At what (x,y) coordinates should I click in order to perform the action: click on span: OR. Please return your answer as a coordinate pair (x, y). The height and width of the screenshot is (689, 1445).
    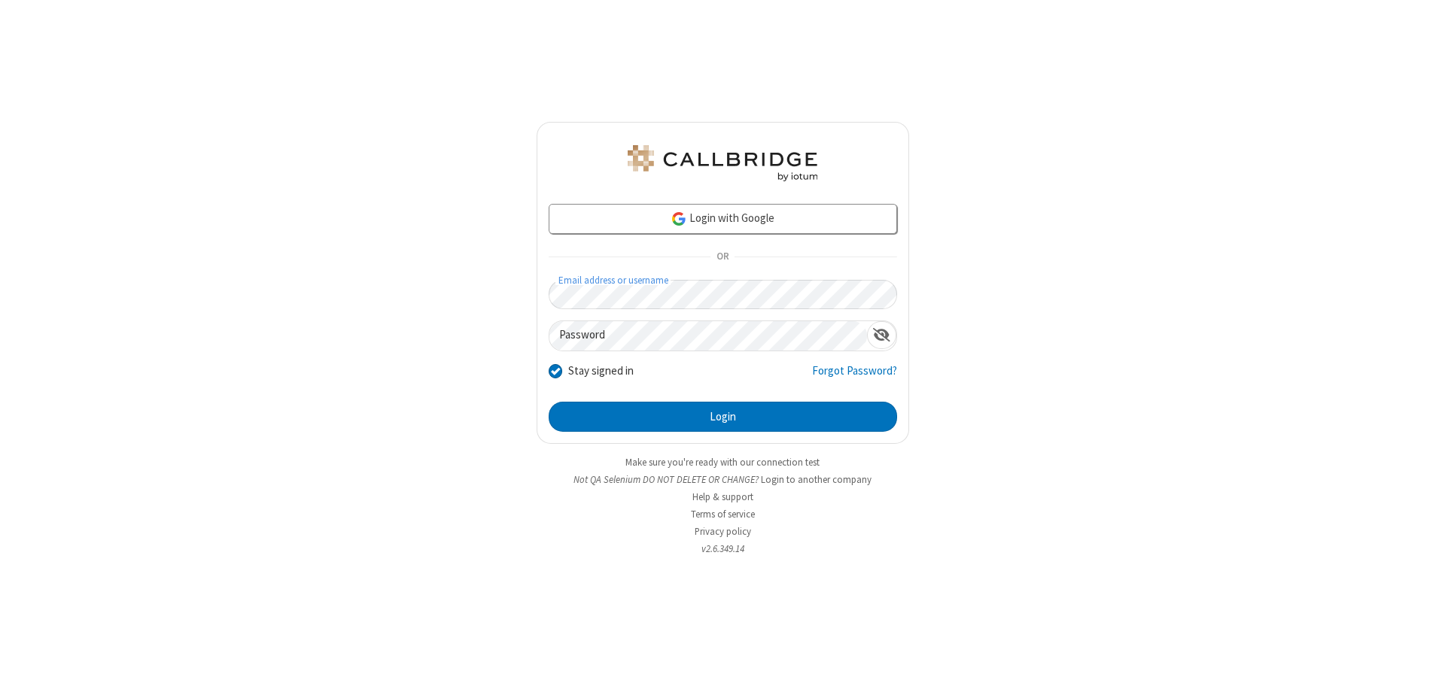
    Looking at the image, I should click on (722, 257).